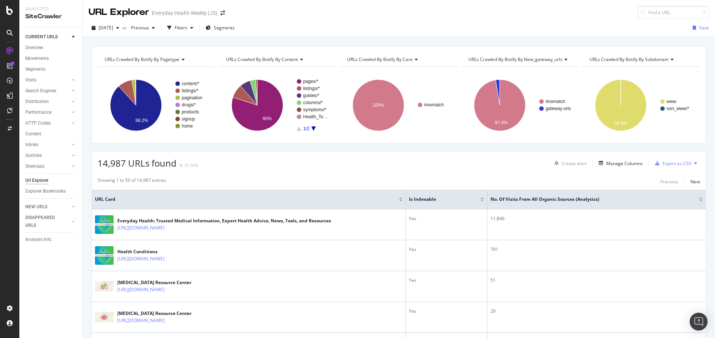  What do you see at coordinates (220, 28) in the screenshot?
I see `button: Segments` at bounding box center [220, 28].